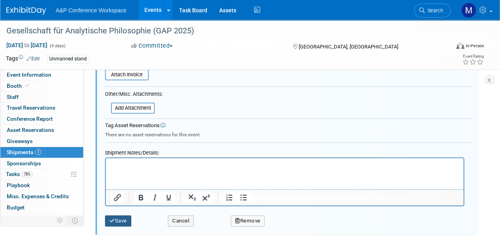  What do you see at coordinates (152, 46) in the screenshot?
I see `button: Committed` at bounding box center [152, 46].